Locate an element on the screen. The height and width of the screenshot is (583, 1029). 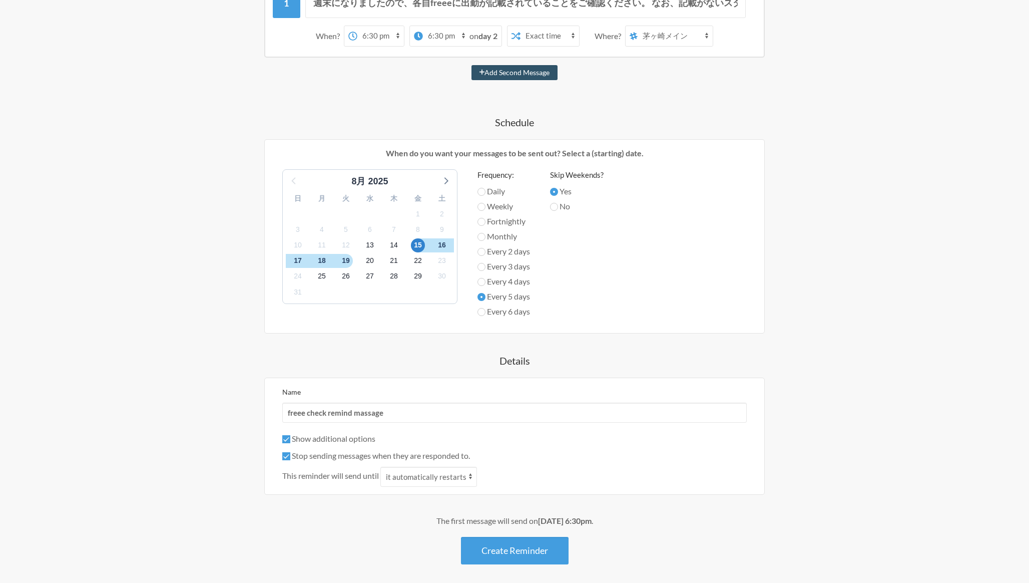
label: Every 2 days is located at coordinates (504, 251).